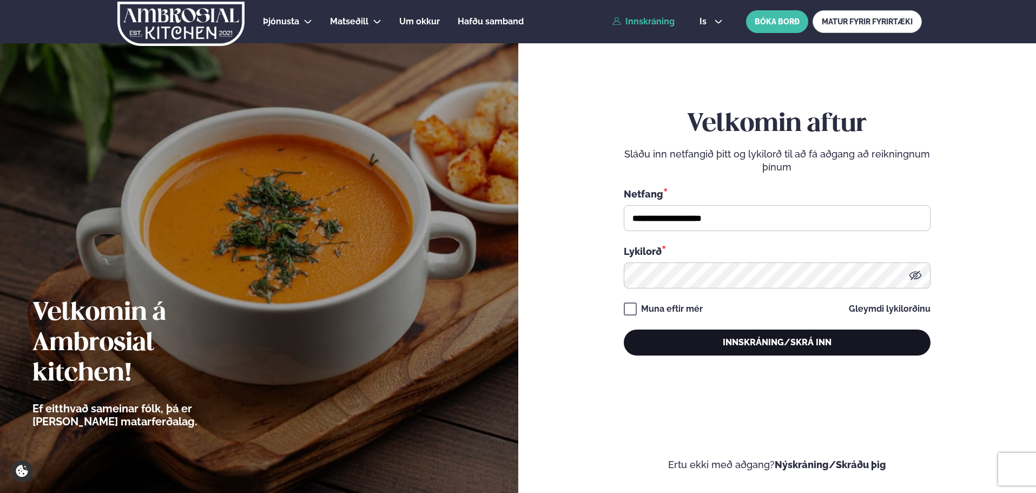  Describe the element at coordinates (181, 24) in the screenshot. I see `img: logo` at that location.